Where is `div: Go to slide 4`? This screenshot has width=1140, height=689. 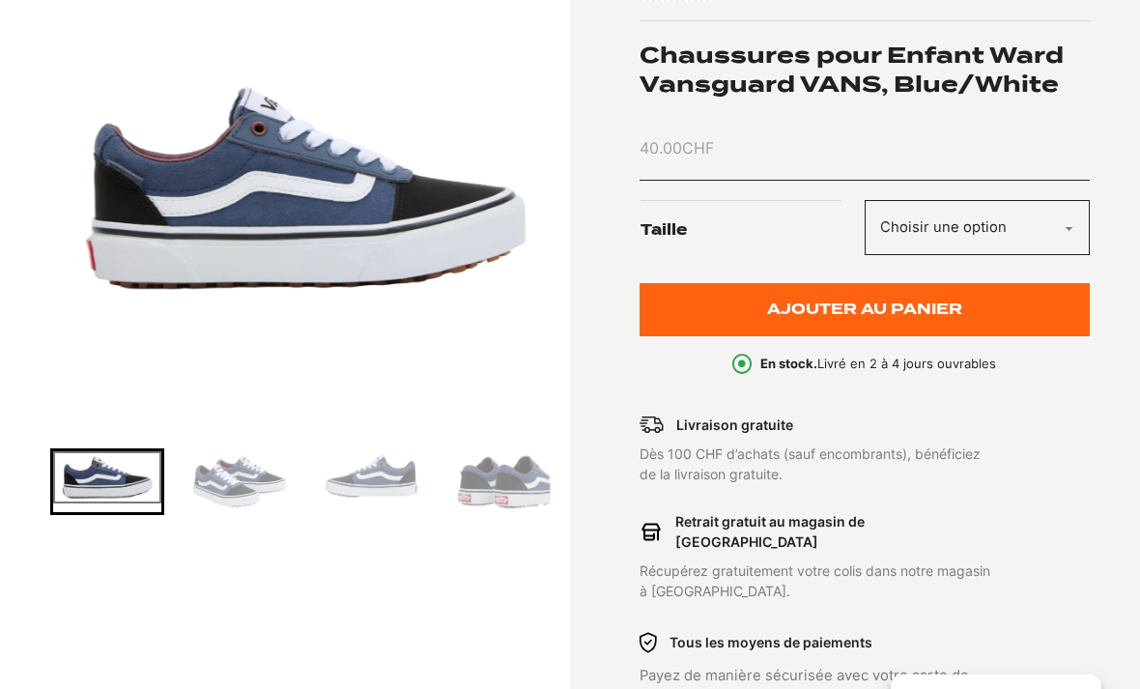 div: Go to slide 4 is located at coordinates (505, 481).